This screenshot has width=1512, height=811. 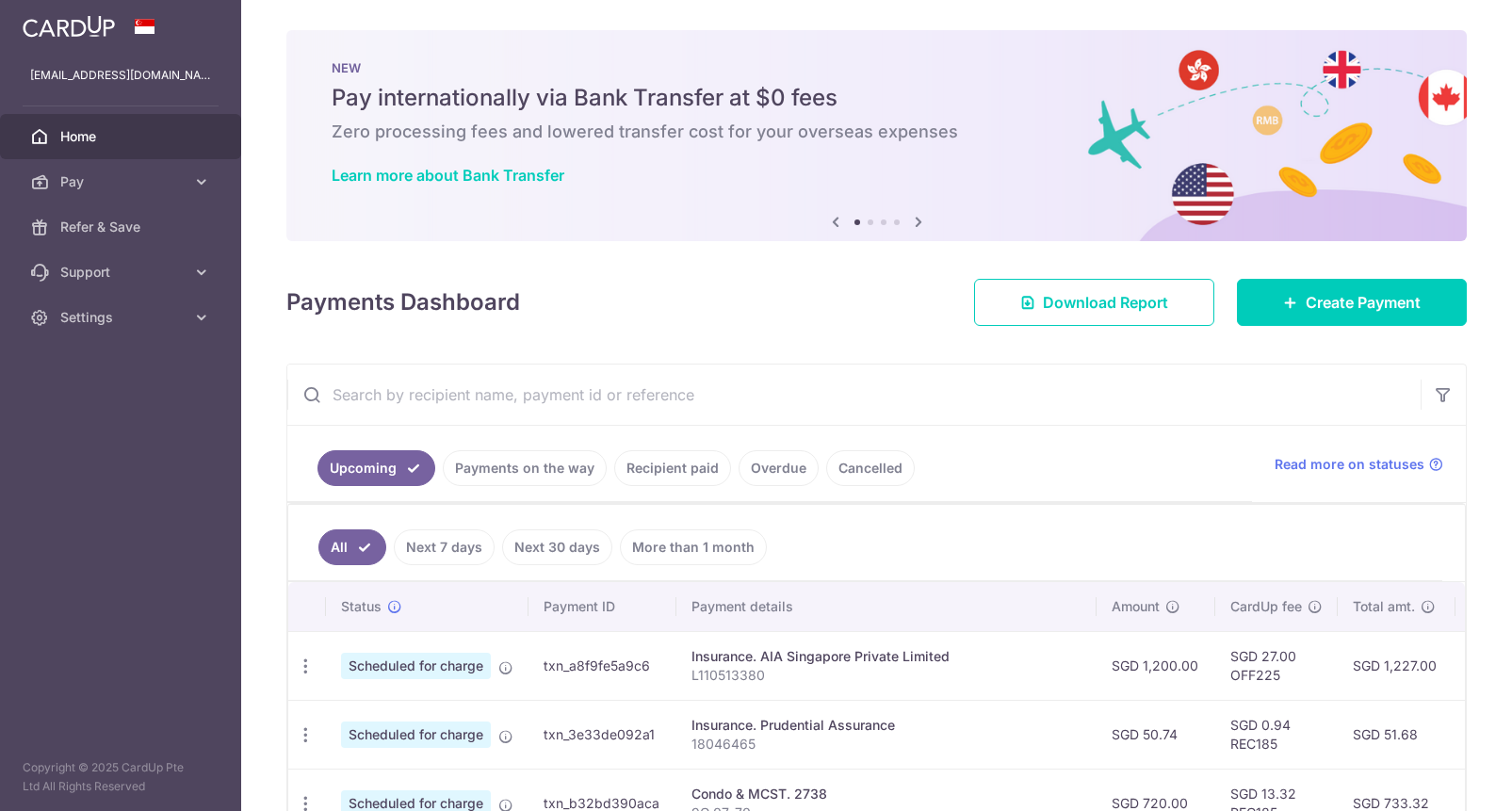 What do you see at coordinates (1134, 607) in the screenshot?
I see `span: Amount` at bounding box center [1134, 607].